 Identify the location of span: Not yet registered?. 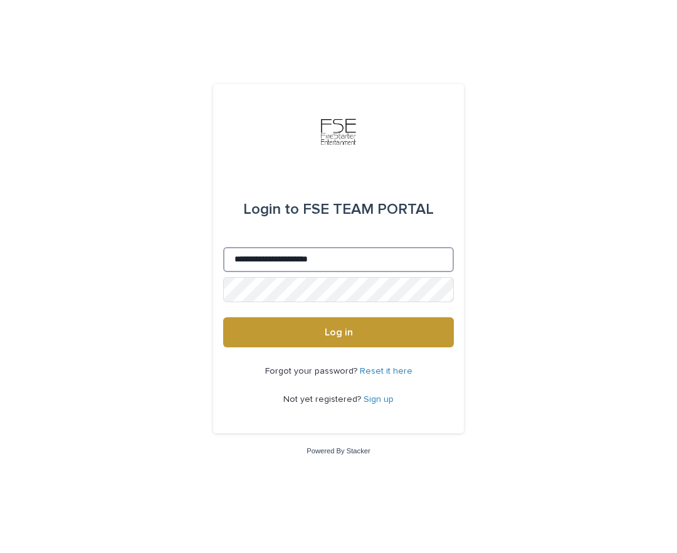
(323, 399).